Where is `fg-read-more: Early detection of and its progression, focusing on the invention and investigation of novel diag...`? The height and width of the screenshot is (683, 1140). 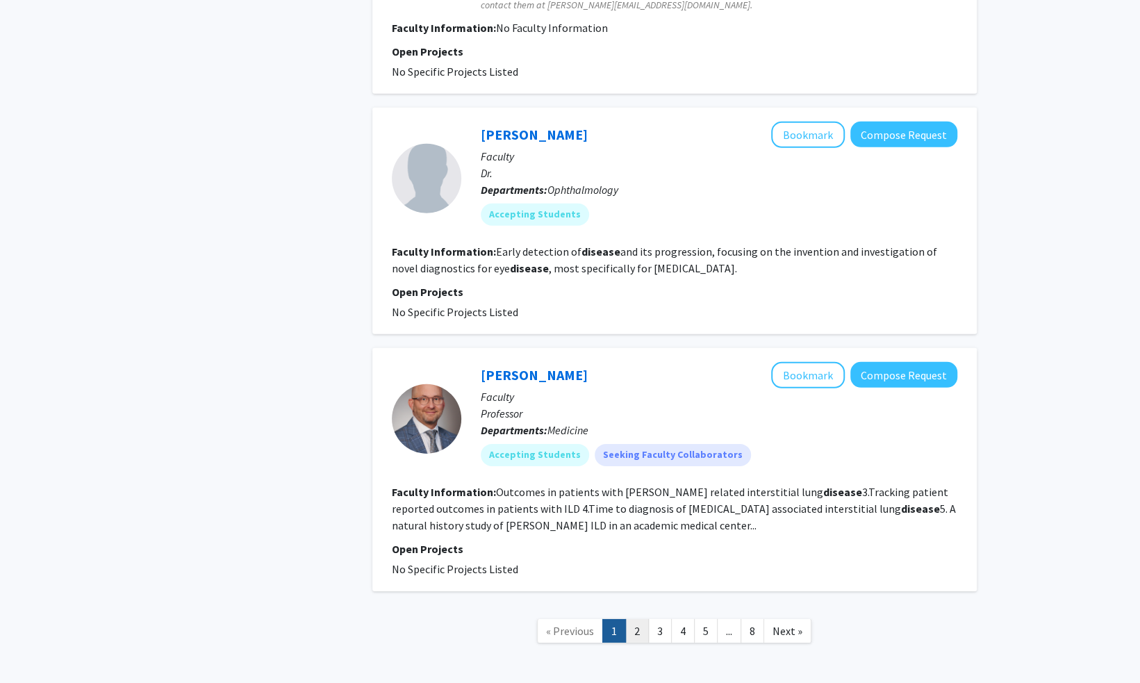 fg-read-more: Early detection of and its progression, focusing on the invention and investigation of novel diag... is located at coordinates (664, 260).